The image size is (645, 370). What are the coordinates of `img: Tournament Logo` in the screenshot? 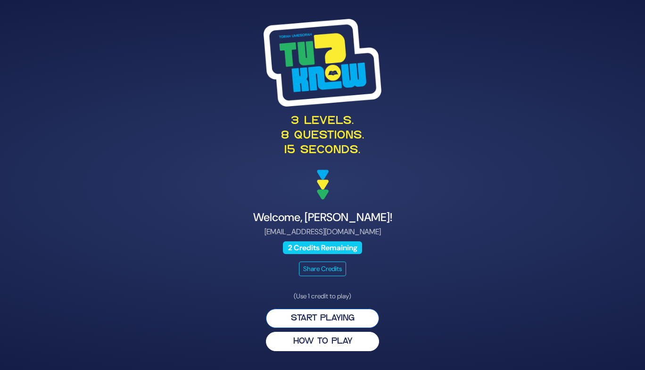 It's located at (322, 63).